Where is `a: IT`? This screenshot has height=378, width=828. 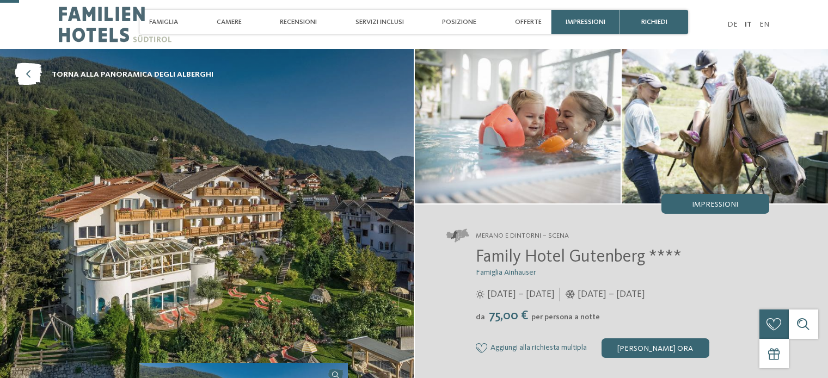
a: IT is located at coordinates (748, 24).